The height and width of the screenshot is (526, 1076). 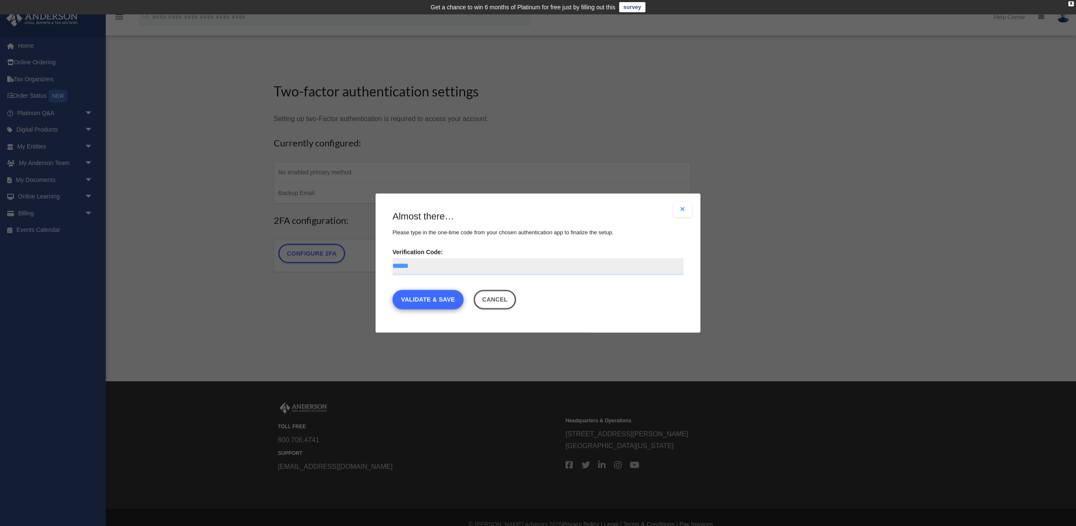 What do you see at coordinates (538, 260) in the screenshot?
I see `label: Verification Code:` at bounding box center [538, 260].